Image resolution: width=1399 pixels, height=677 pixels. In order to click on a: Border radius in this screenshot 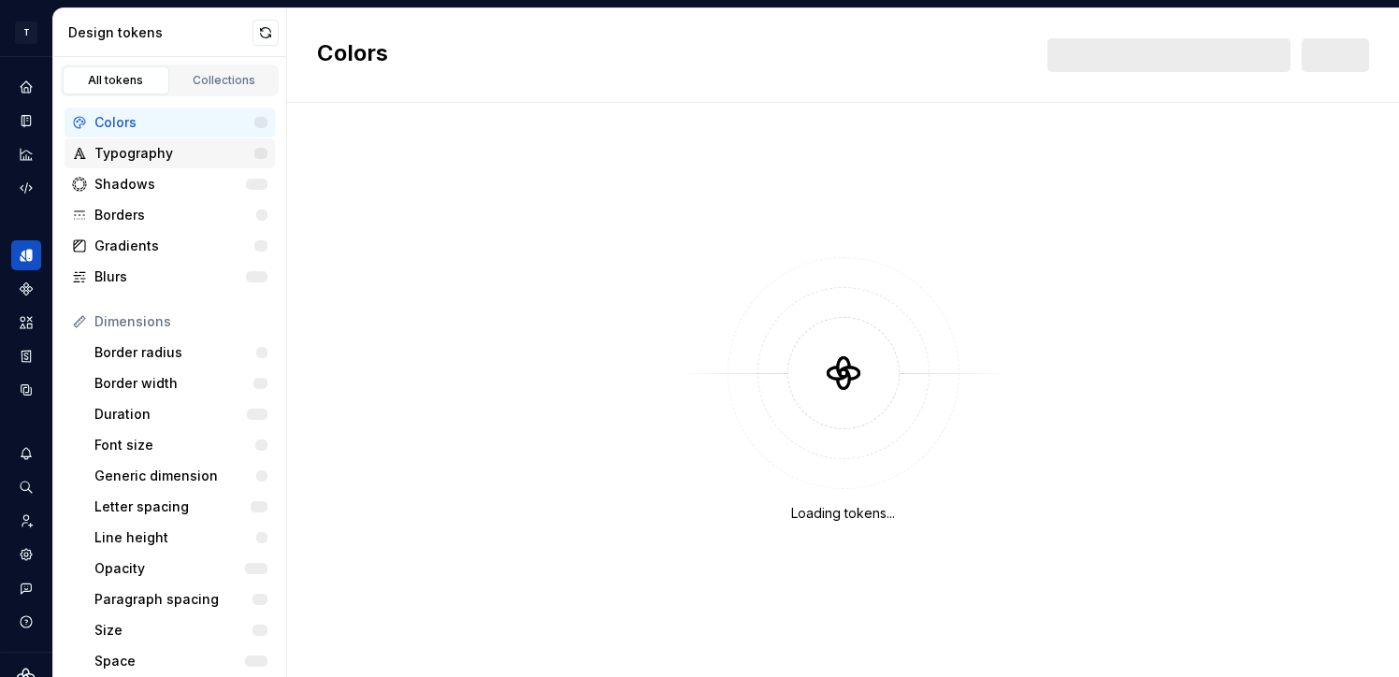, I will do `click(181, 353)`.